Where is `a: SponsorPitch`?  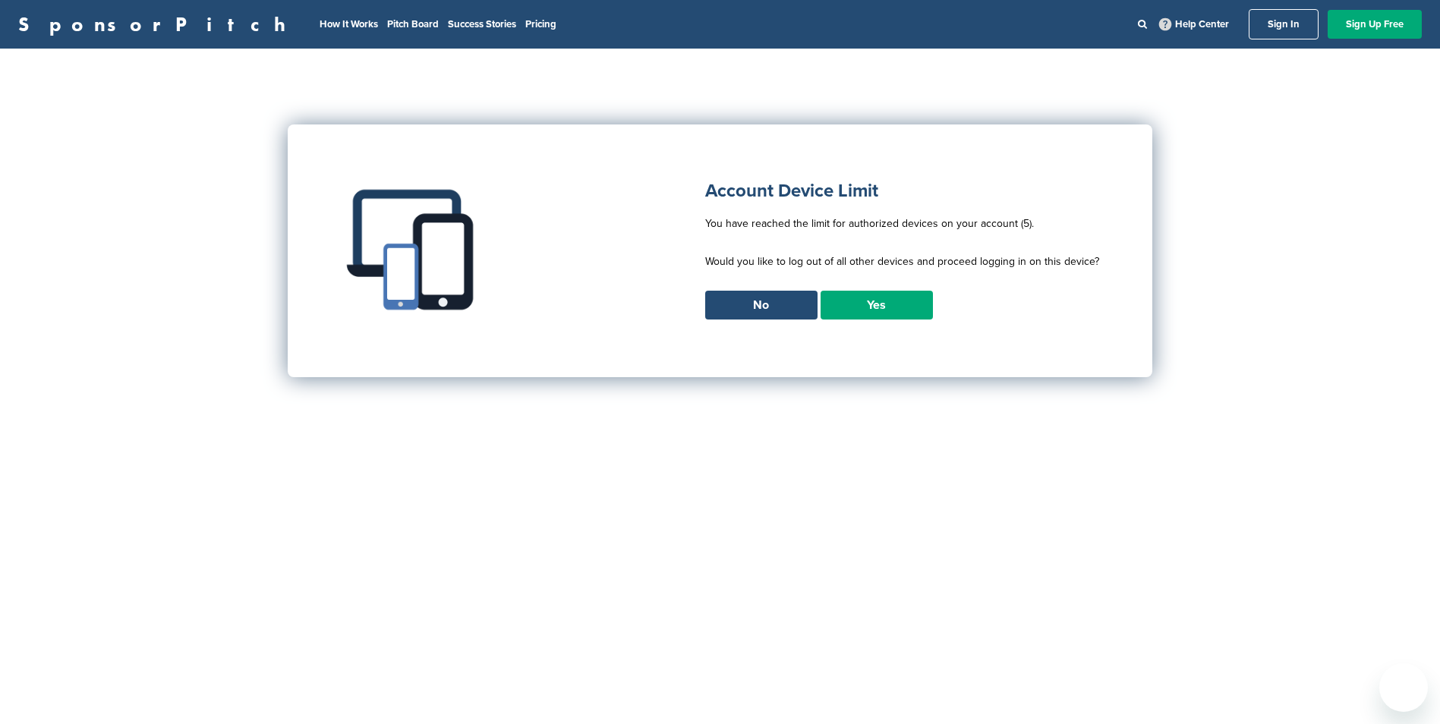
a: SponsorPitch is located at coordinates (156, 24).